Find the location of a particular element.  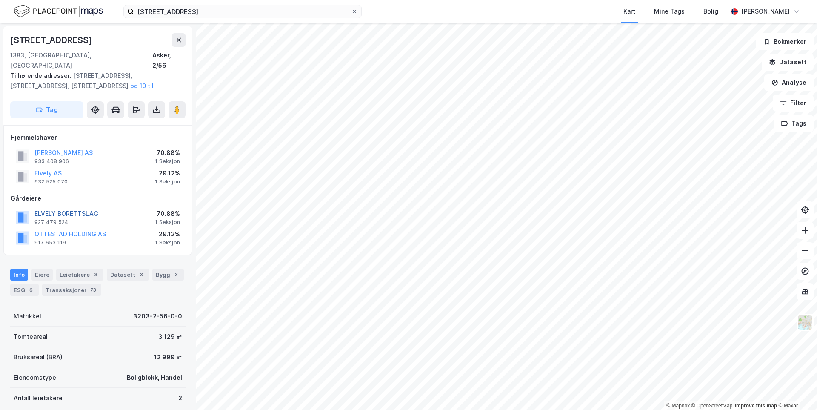

button: Bokmerker is located at coordinates (785, 42).